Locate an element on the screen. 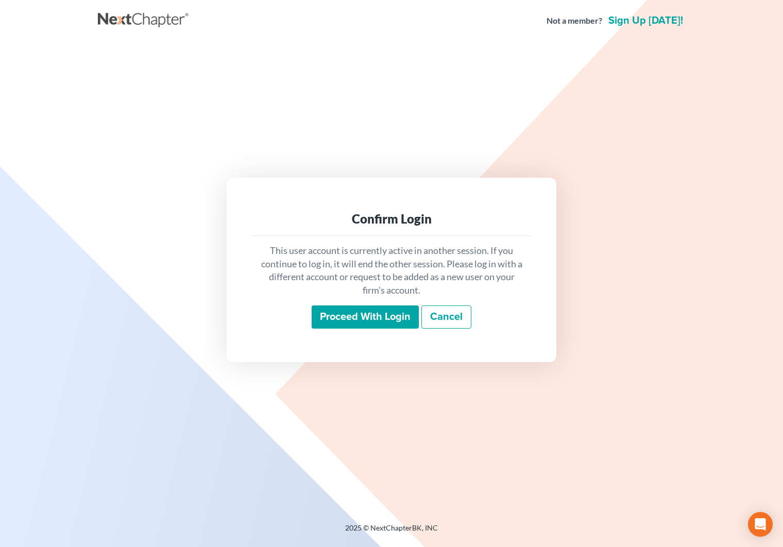  input: Proceed with login is located at coordinates (365, 317).